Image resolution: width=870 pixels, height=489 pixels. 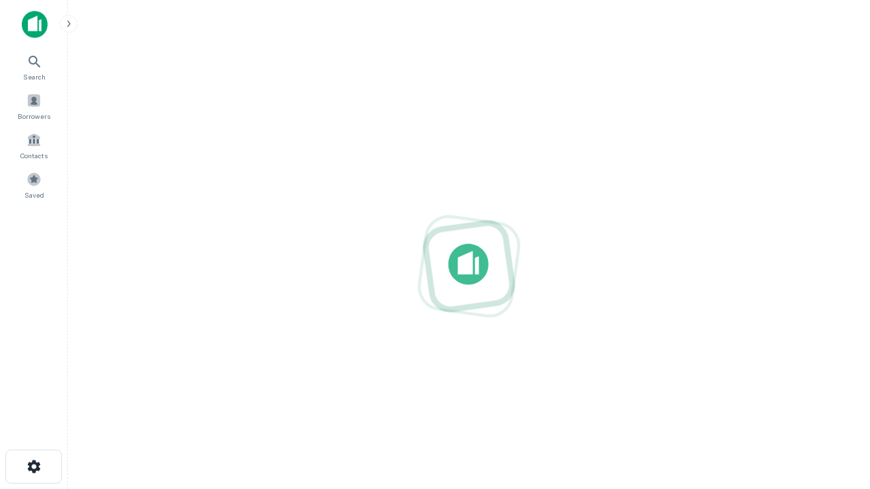 What do you see at coordinates (34, 185) in the screenshot?
I see `div: Saved` at bounding box center [34, 185].